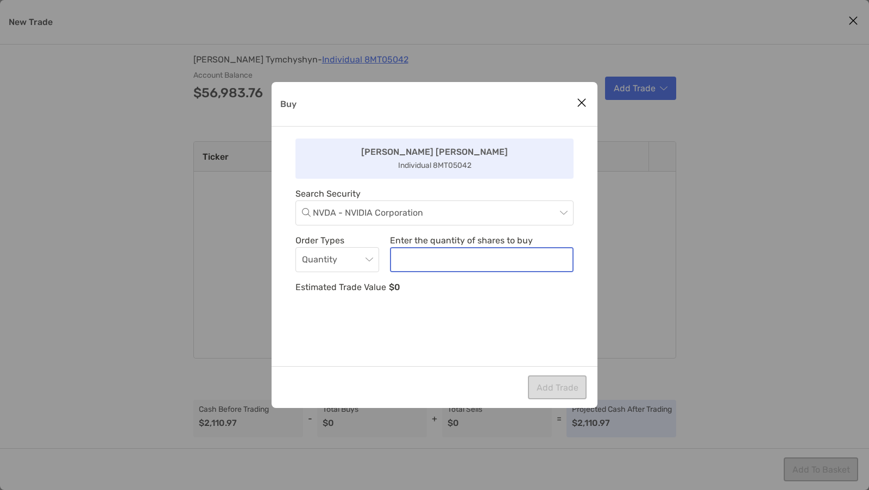 Image resolution: width=869 pixels, height=490 pixels. I want to click on button: Close modal, so click(582, 103).